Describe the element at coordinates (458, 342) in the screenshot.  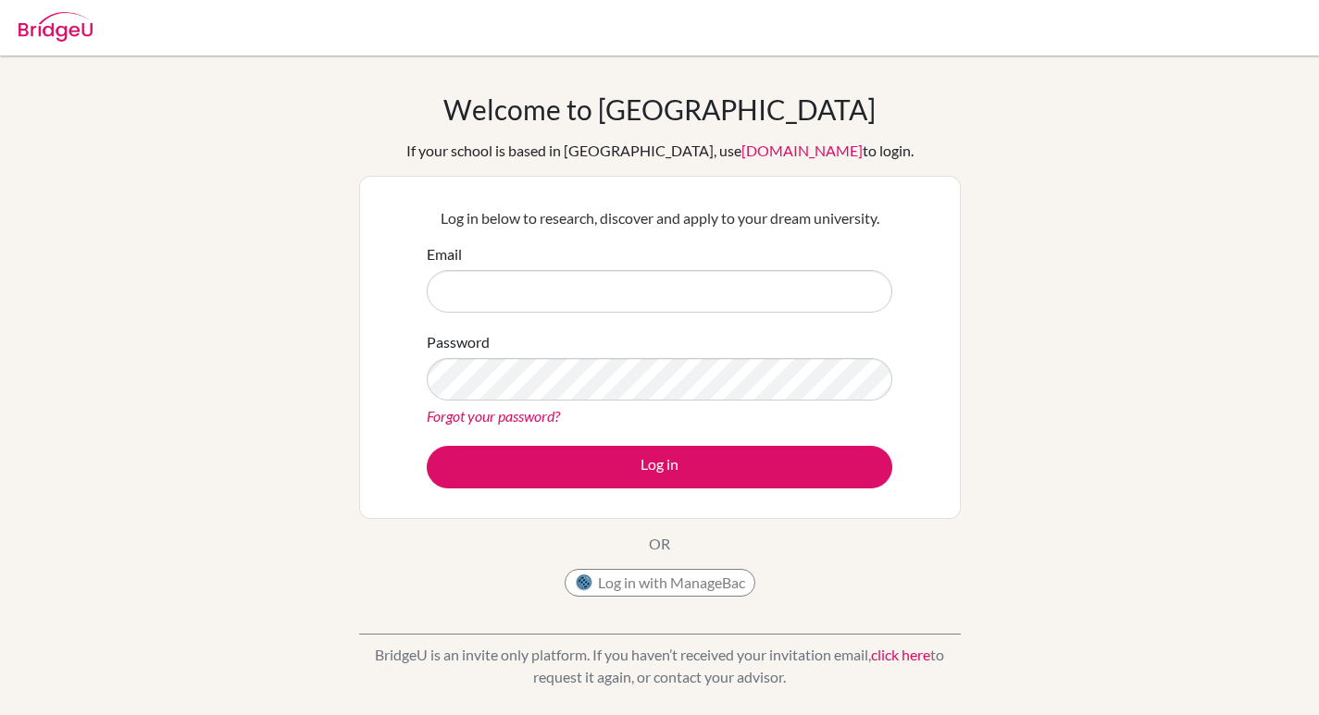
I see `label: Password` at that location.